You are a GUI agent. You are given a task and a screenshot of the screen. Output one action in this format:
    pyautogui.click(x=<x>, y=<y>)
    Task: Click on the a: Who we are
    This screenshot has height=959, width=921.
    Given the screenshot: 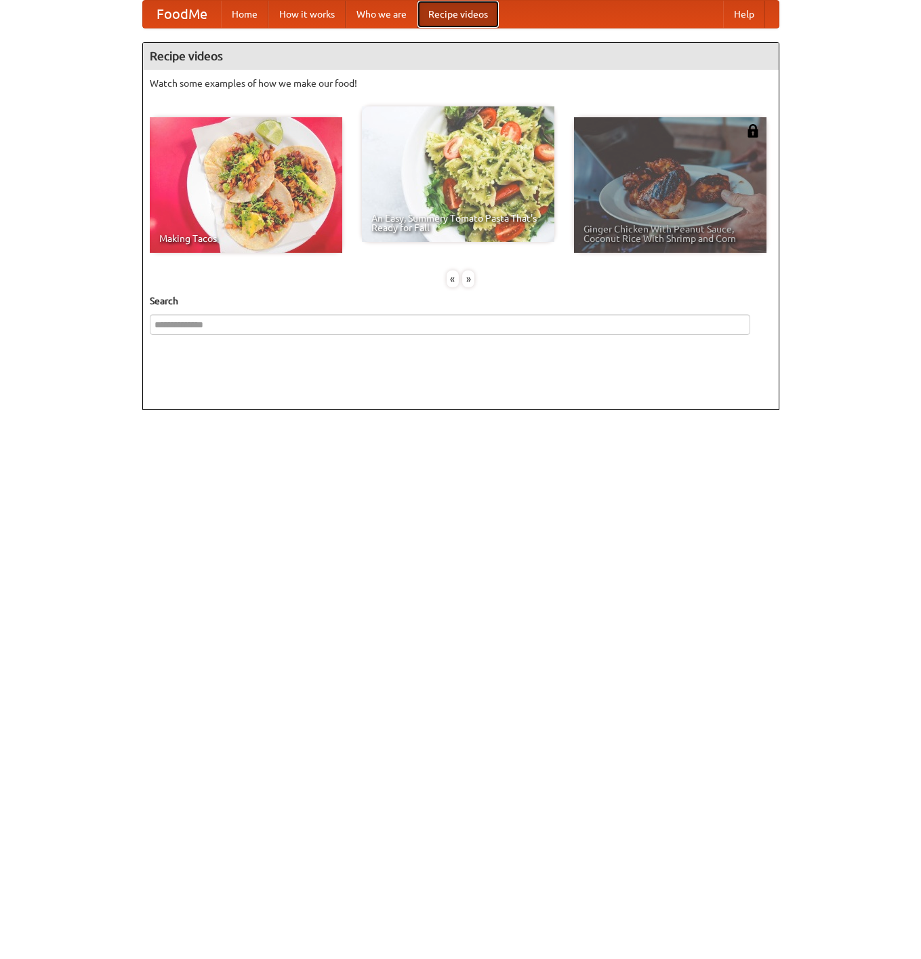 What is the action you would take?
    pyautogui.click(x=382, y=14)
    